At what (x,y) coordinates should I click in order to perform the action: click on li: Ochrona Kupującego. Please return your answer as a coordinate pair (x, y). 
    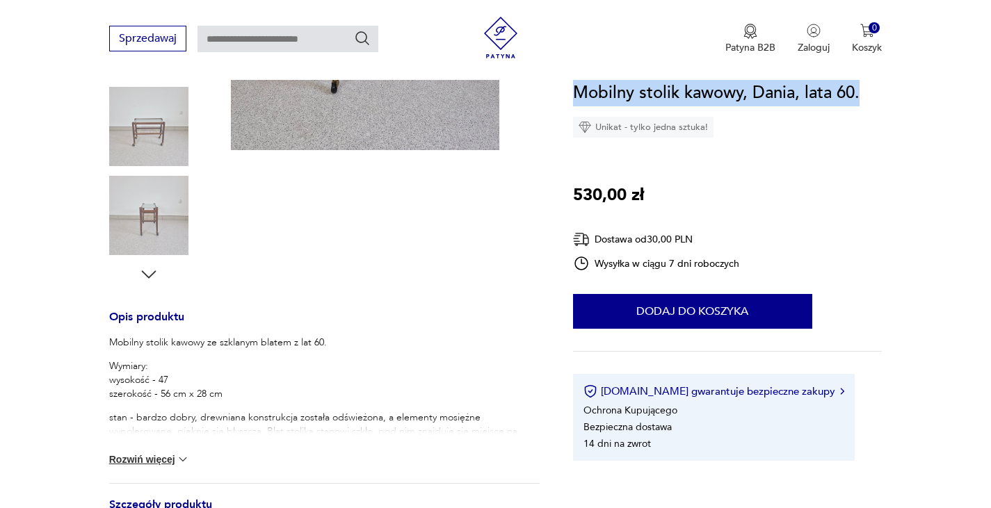
    Looking at the image, I should click on (630, 410).